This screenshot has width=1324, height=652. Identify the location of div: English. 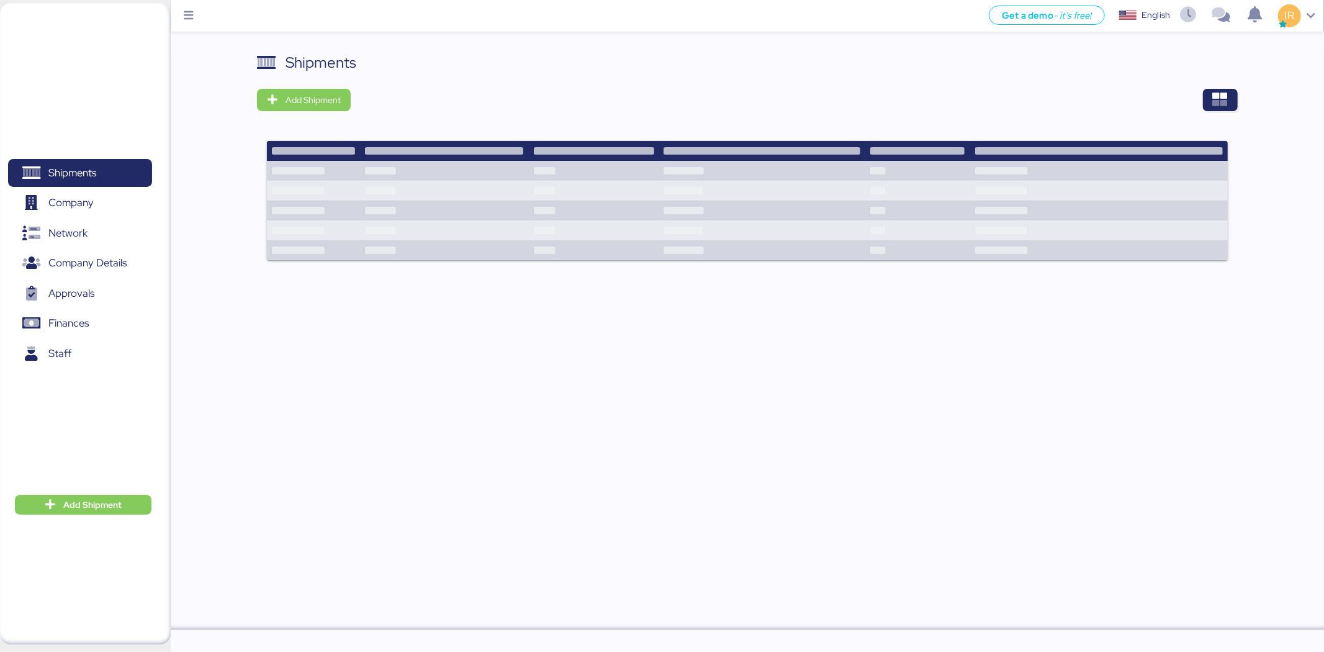
(1156, 15).